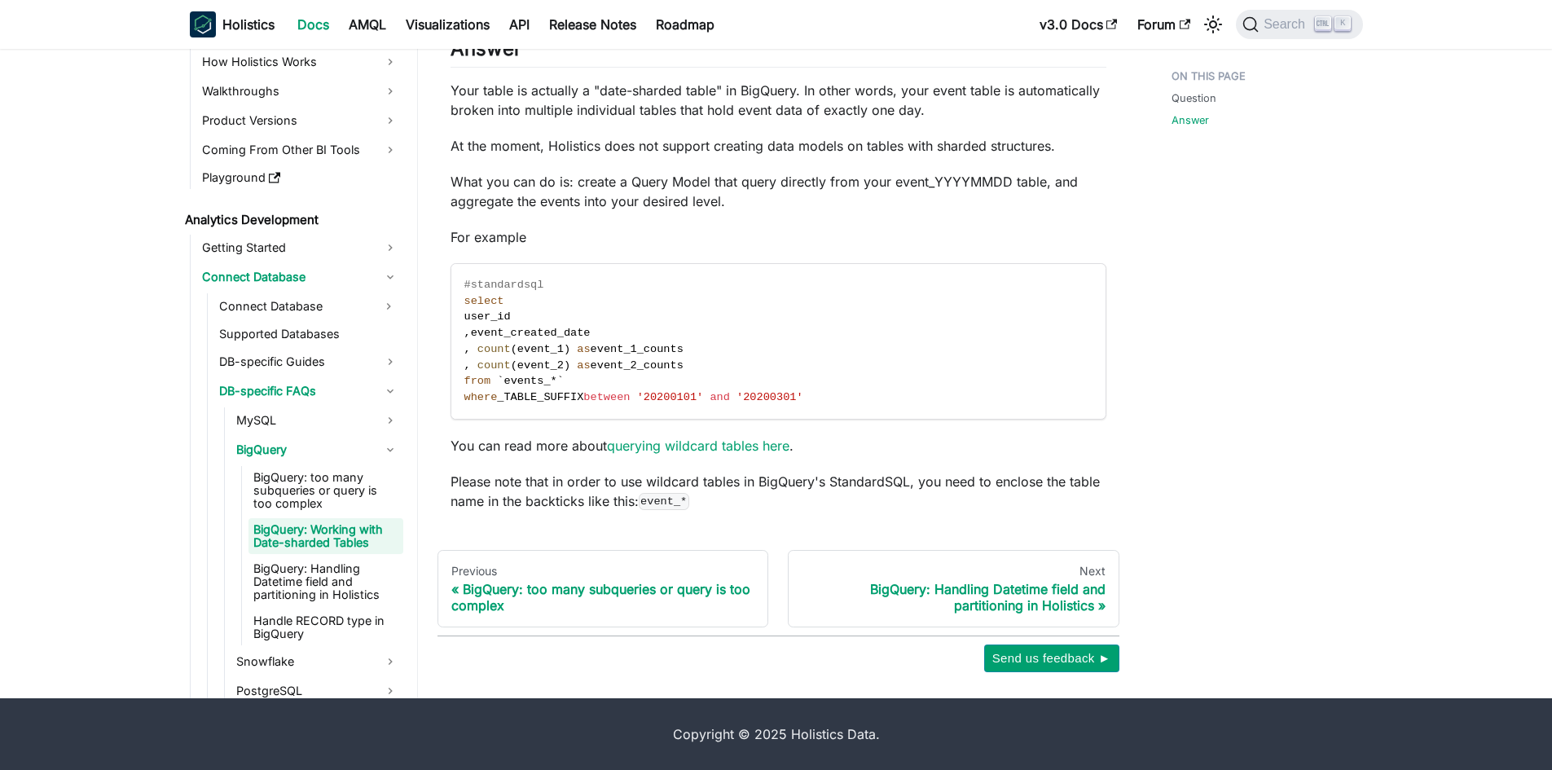  I want to click on span: event_2_counts, so click(637, 365).